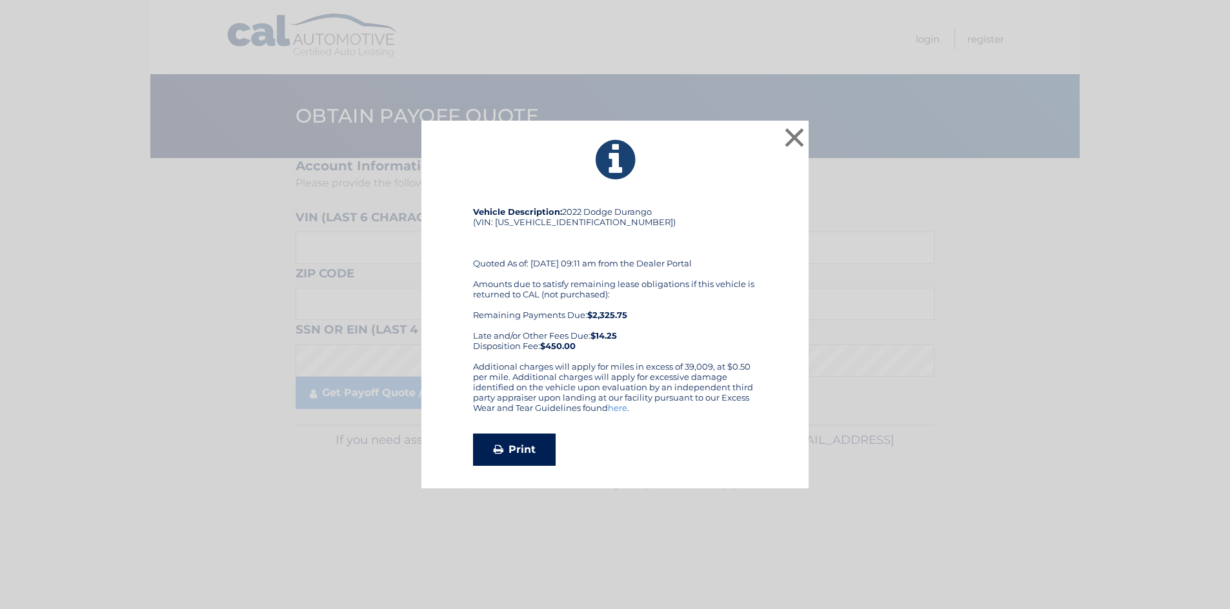 Image resolution: width=1230 pixels, height=609 pixels. What do you see at coordinates (615, 315) in the screenshot?
I see `div: Amounts due to satisfy remaining lease obligations if this vehicle is returned to CAL (not purcha...` at bounding box center [615, 315].